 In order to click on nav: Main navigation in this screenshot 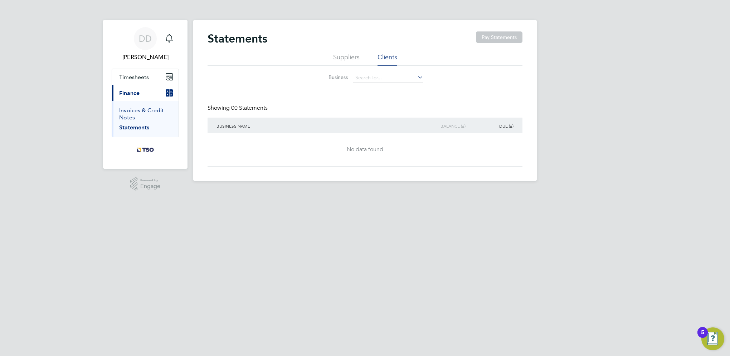, I will do `click(145, 94)`.